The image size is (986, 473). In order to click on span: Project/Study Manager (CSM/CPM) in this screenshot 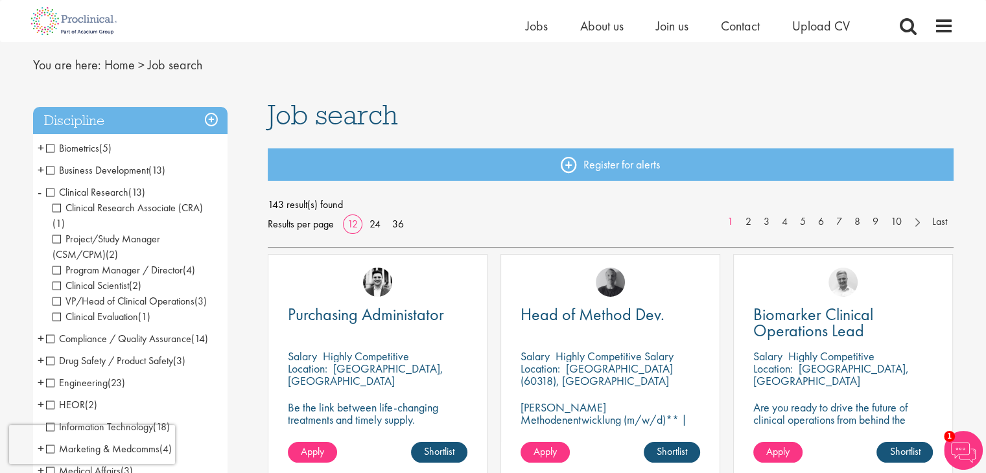, I will do `click(106, 246)`.